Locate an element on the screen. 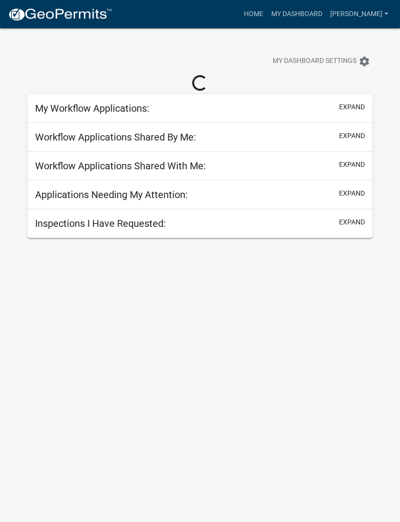 The height and width of the screenshot is (522, 400). a: My Dashboard is located at coordinates (297, 14).